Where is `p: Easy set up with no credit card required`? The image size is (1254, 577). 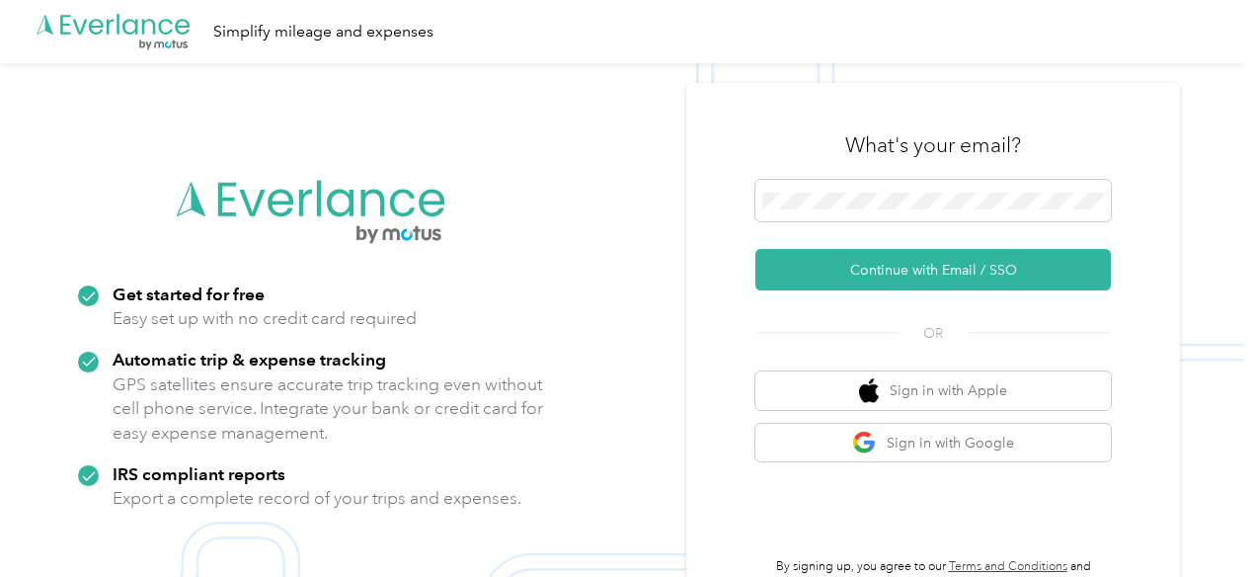 p: Easy set up with no credit card required is located at coordinates (265, 318).